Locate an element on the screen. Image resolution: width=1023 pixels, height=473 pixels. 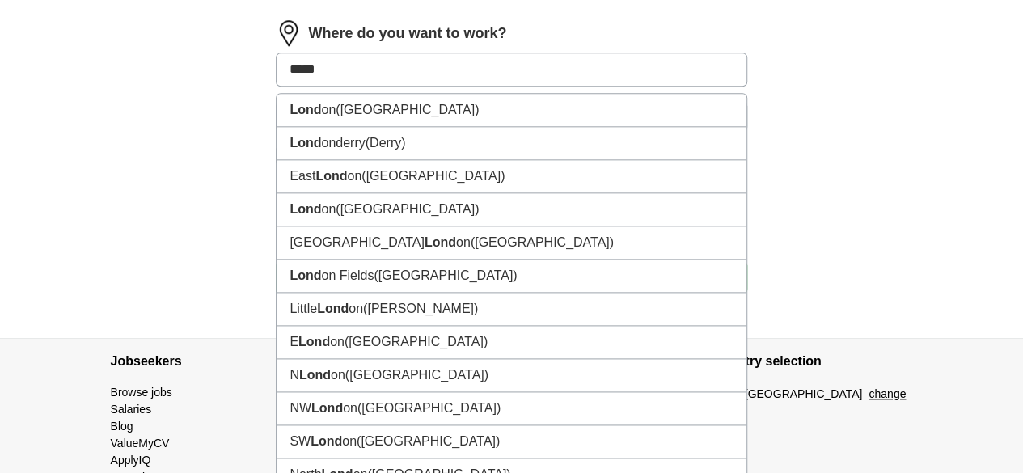
a: ApplyIQ is located at coordinates (131, 460).